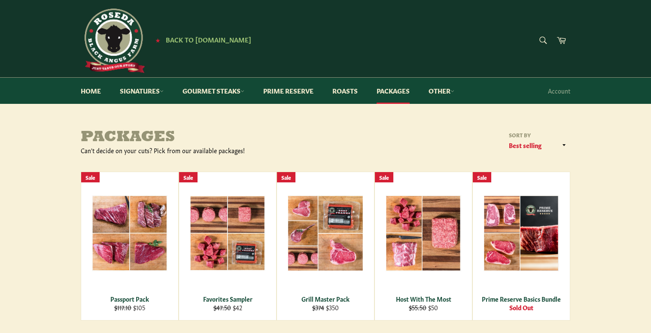  I want to click on a: Host With The Most Host With The Most $55.50 $50, so click(423, 246).